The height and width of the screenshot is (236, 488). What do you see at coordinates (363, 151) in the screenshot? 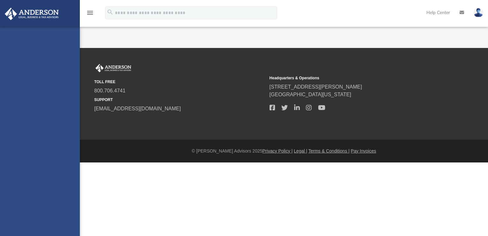
I see `a: Pay Invoices` at bounding box center [363, 151].